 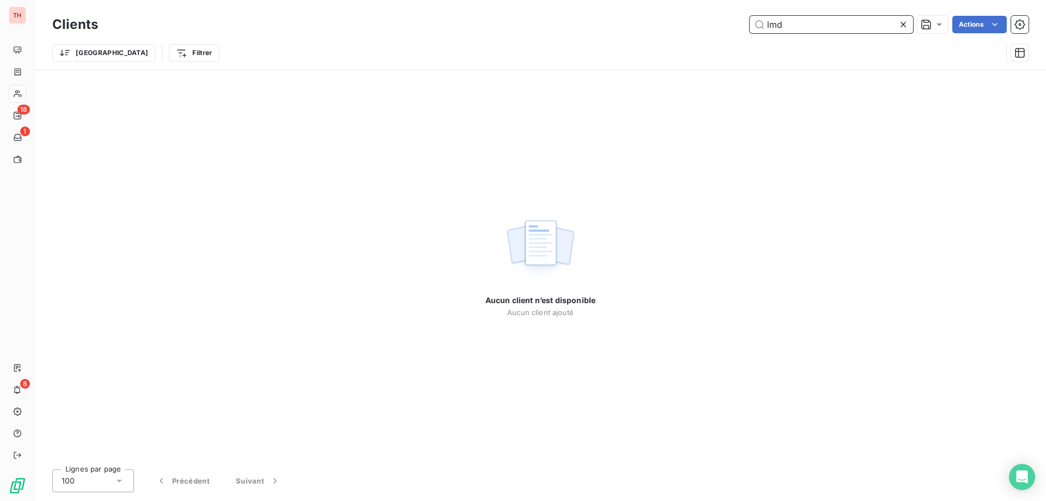 I want to click on button: Suivant, so click(x=258, y=480).